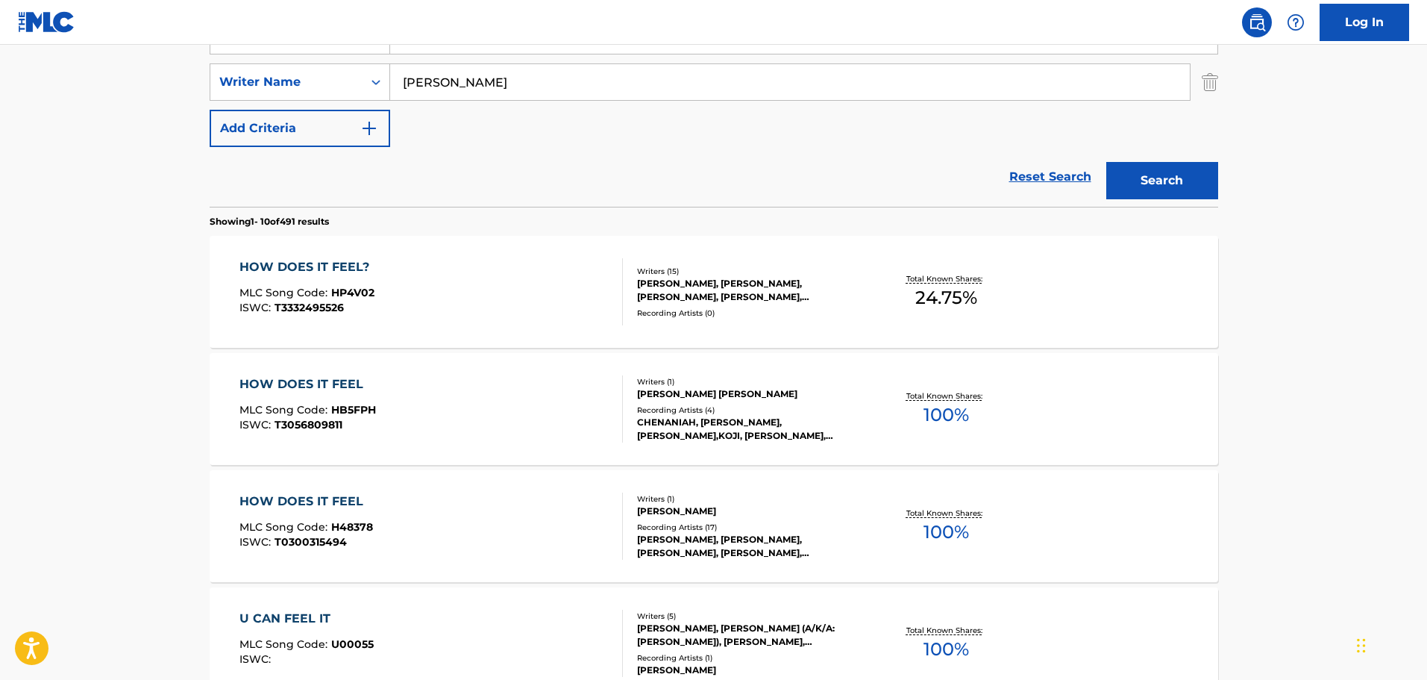 The height and width of the screenshot is (680, 1427). I want to click on div: Recording Artists ( 1 ), so click(750, 657).